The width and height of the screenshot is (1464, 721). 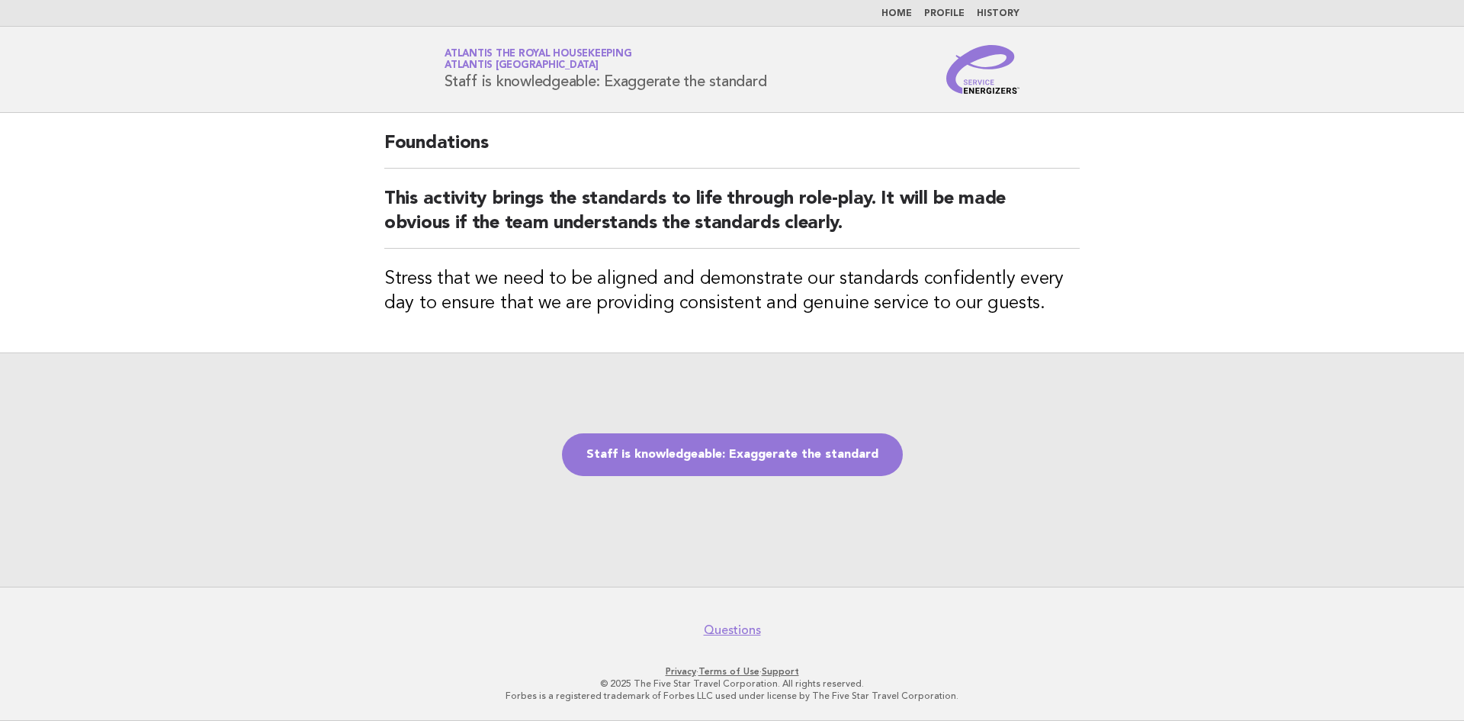 I want to click on a: Profile, so click(x=944, y=14).